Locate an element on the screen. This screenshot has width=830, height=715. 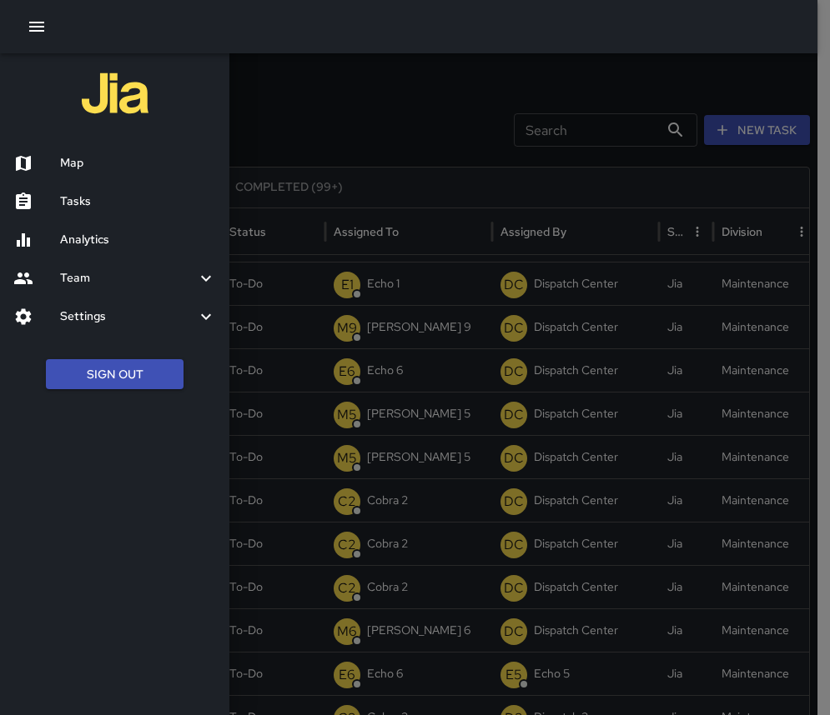
h6: Analytics is located at coordinates (138, 240).